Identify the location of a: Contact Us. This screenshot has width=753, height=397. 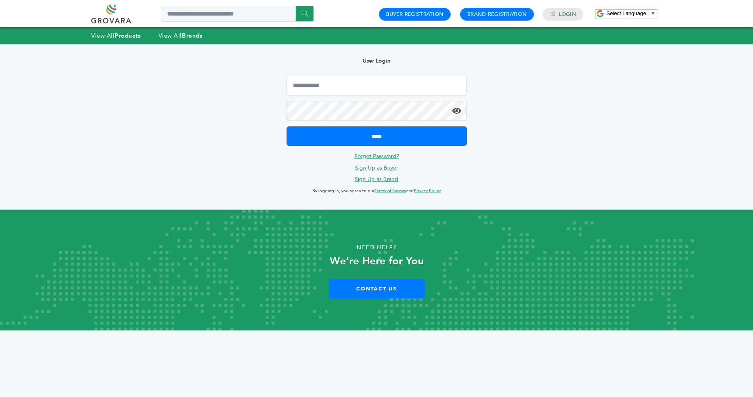
(377, 289).